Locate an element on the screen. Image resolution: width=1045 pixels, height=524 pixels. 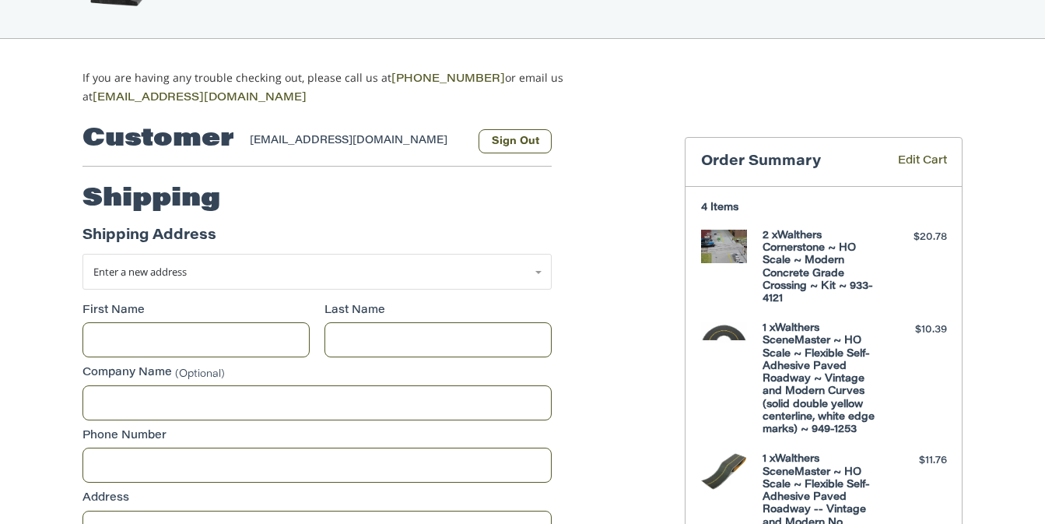
h4: 1 x Walthers SceneMaster ~ HO Scale ~ Flexible Self-Adhesive Paved Roadway ~ Vintage and Modern C... is located at coordinates (822, 379).